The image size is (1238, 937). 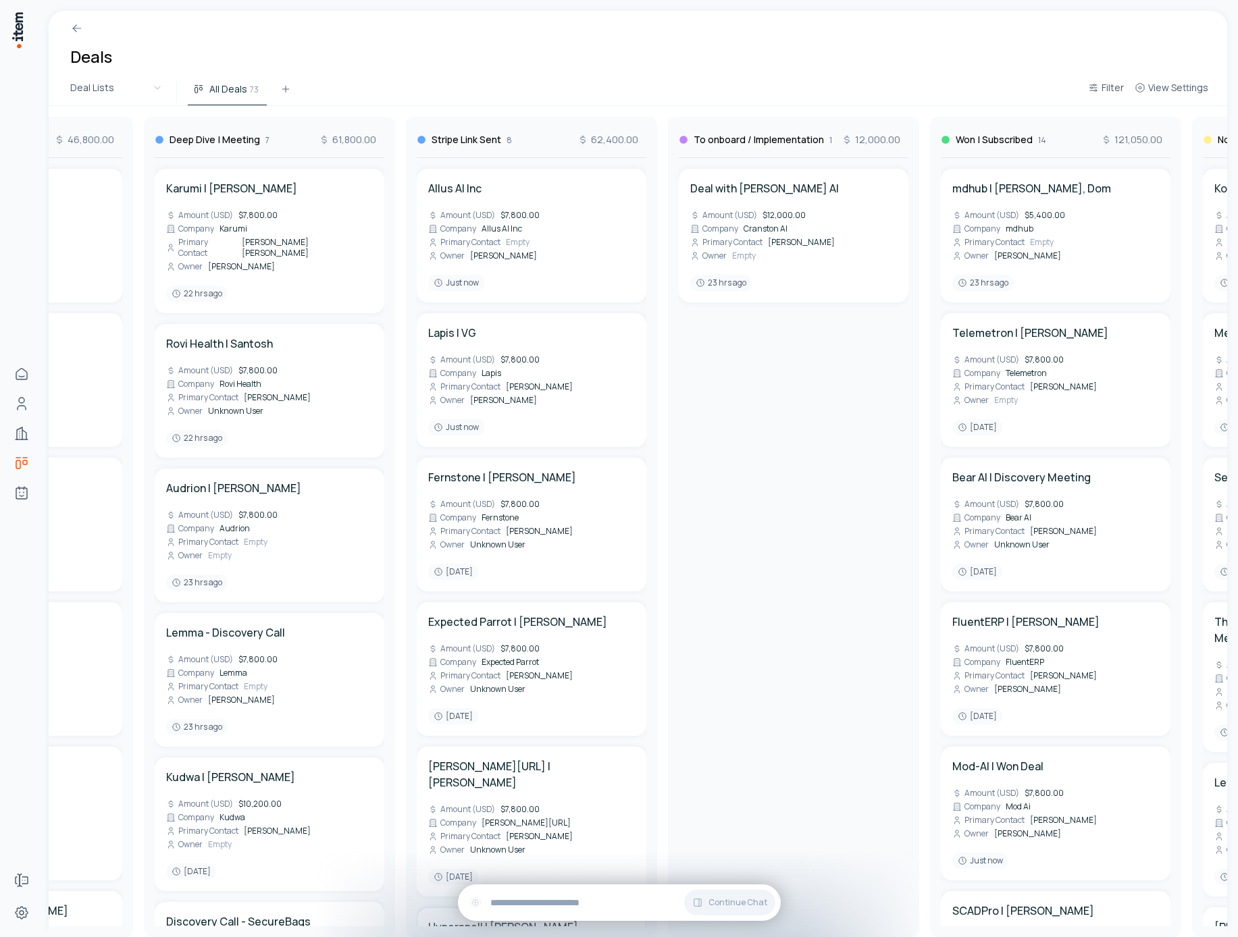 I want to click on div: Cranston AI, so click(x=739, y=229).